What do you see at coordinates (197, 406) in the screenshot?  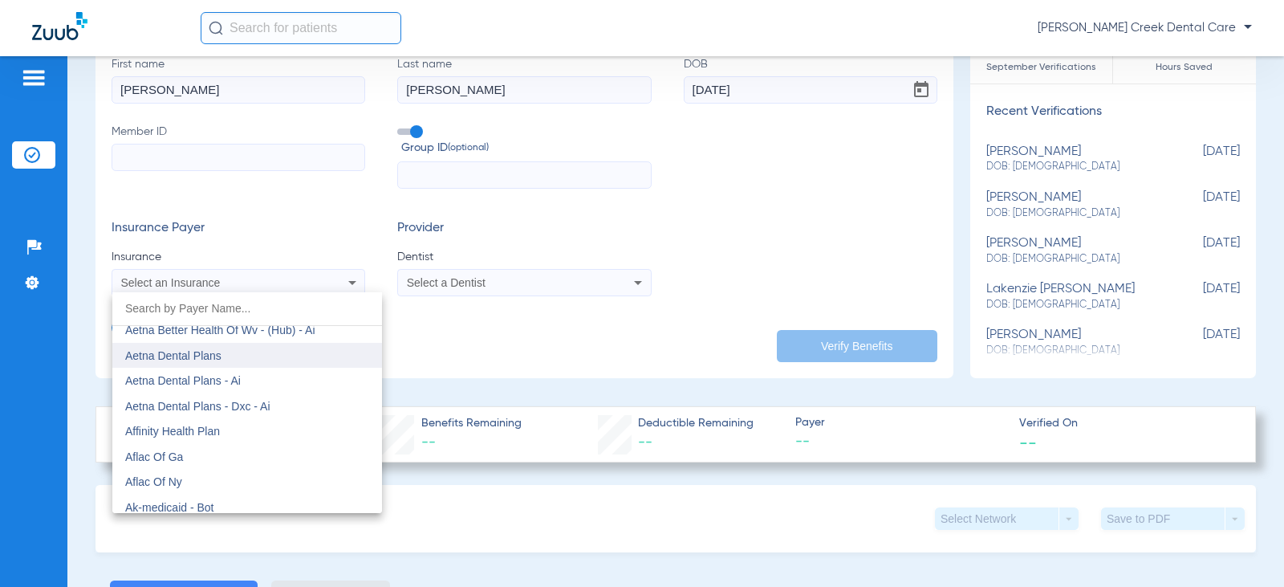 I see `span: Aetna Dental Plans - Dxc - Ai` at bounding box center [197, 406].